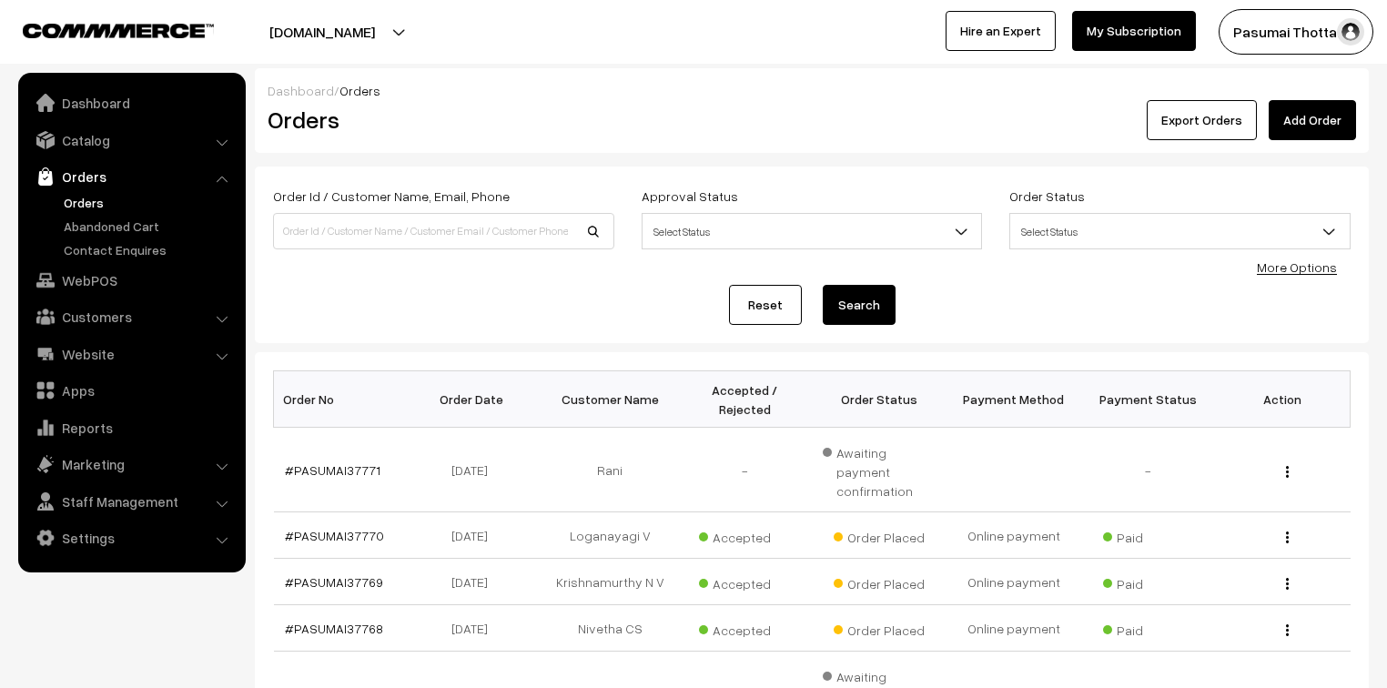 The height and width of the screenshot is (688, 1387). I want to click on a: WebPOS, so click(131, 280).